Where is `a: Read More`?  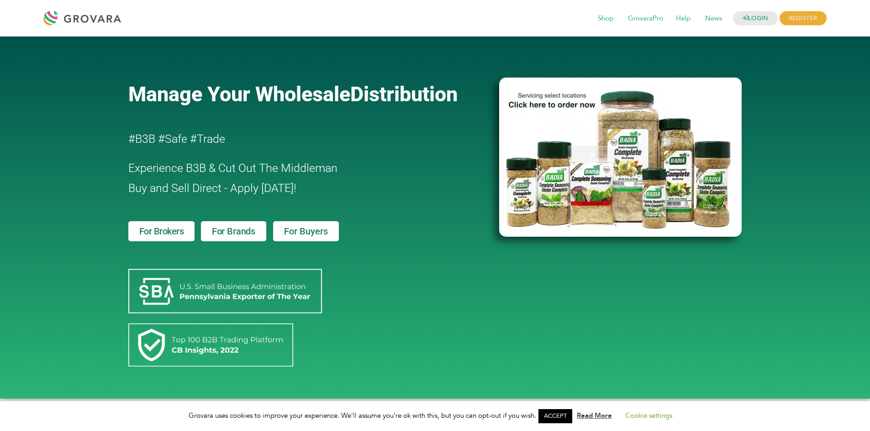
a: Read More is located at coordinates (594, 416).